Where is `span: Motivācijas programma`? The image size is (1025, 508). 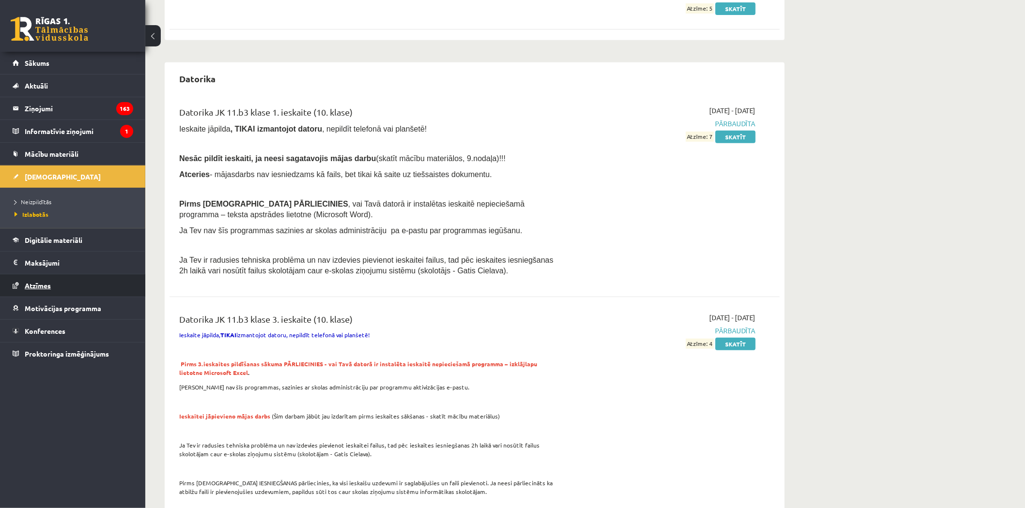
span: Motivācijas programma is located at coordinates (63, 308).